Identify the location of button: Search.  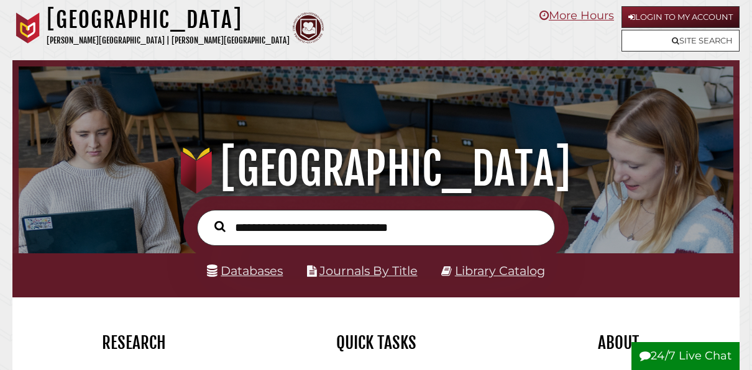
(220, 227).